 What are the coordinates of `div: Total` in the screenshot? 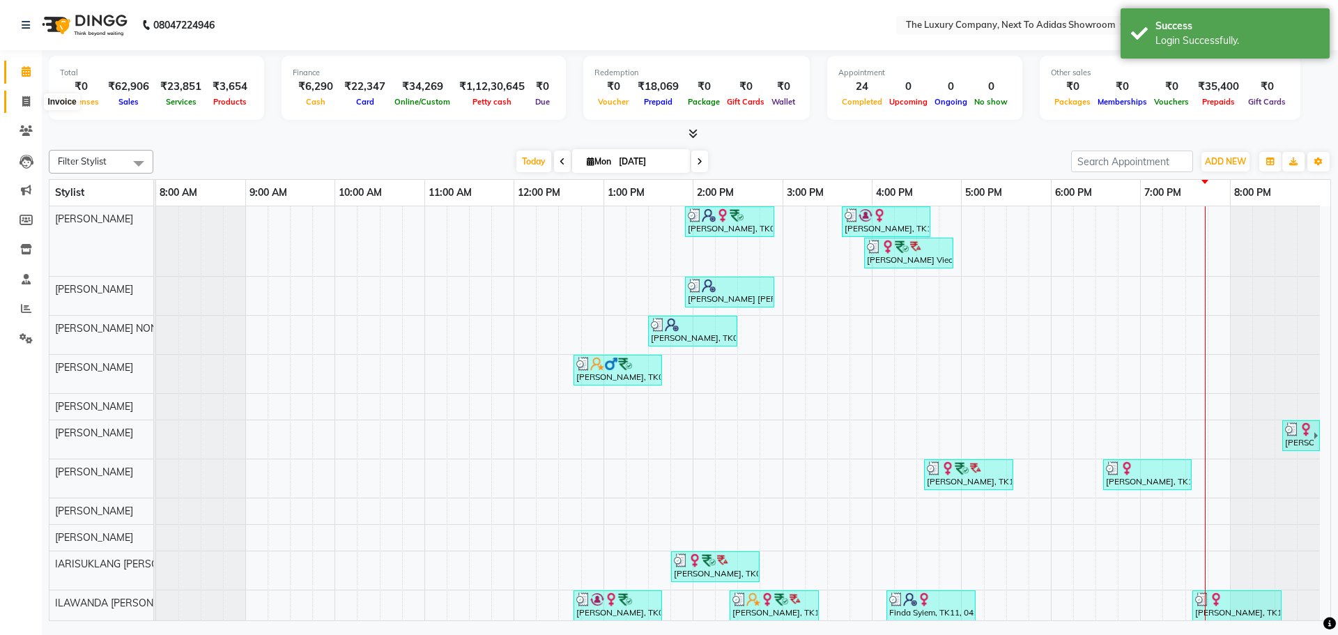 It's located at (156, 72).